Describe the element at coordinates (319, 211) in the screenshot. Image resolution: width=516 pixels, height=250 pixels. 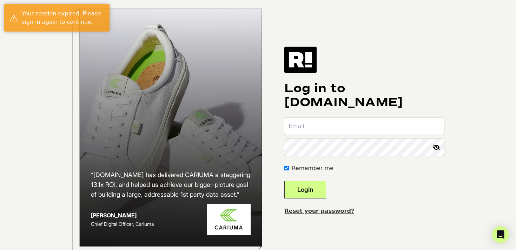
I see `a: Reset your password?` at that location.